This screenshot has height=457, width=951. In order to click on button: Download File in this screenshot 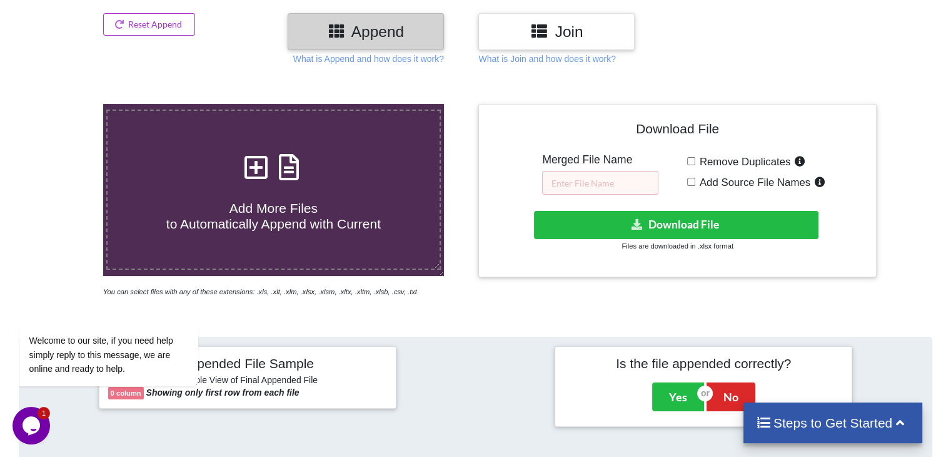, I will do `click(676, 225)`.